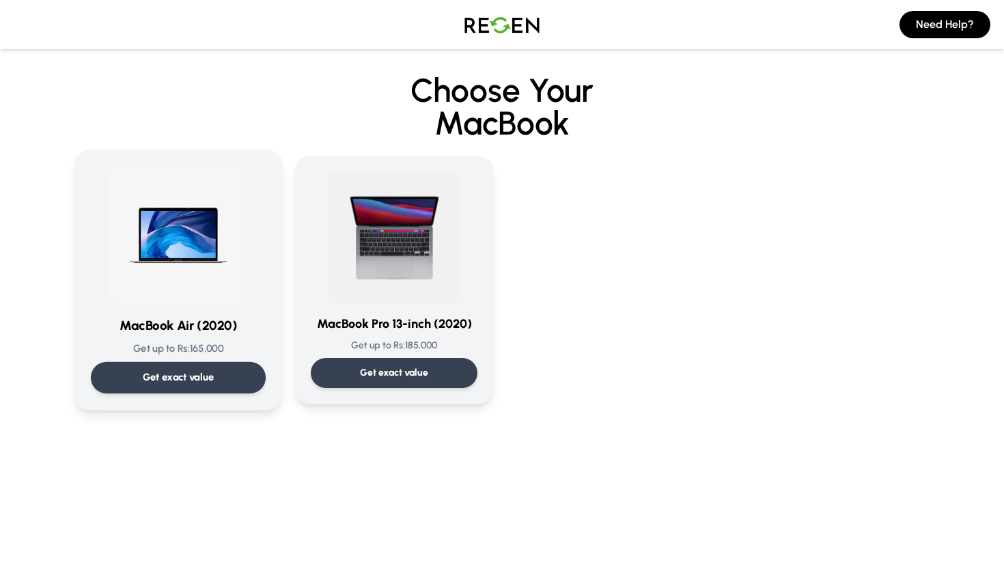 The image size is (1004, 569). I want to click on img: MacBook Air (2020), so click(178, 236).